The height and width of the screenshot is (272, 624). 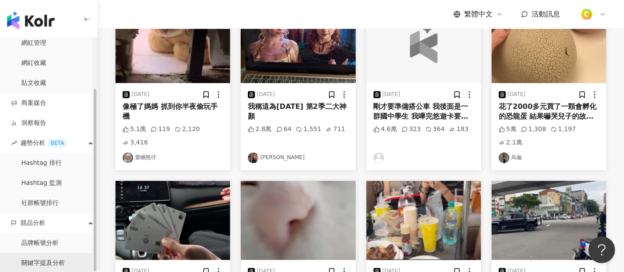 What do you see at coordinates (34, 83) in the screenshot?
I see `a: 貼文收藏` at bounding box center [34, 83].